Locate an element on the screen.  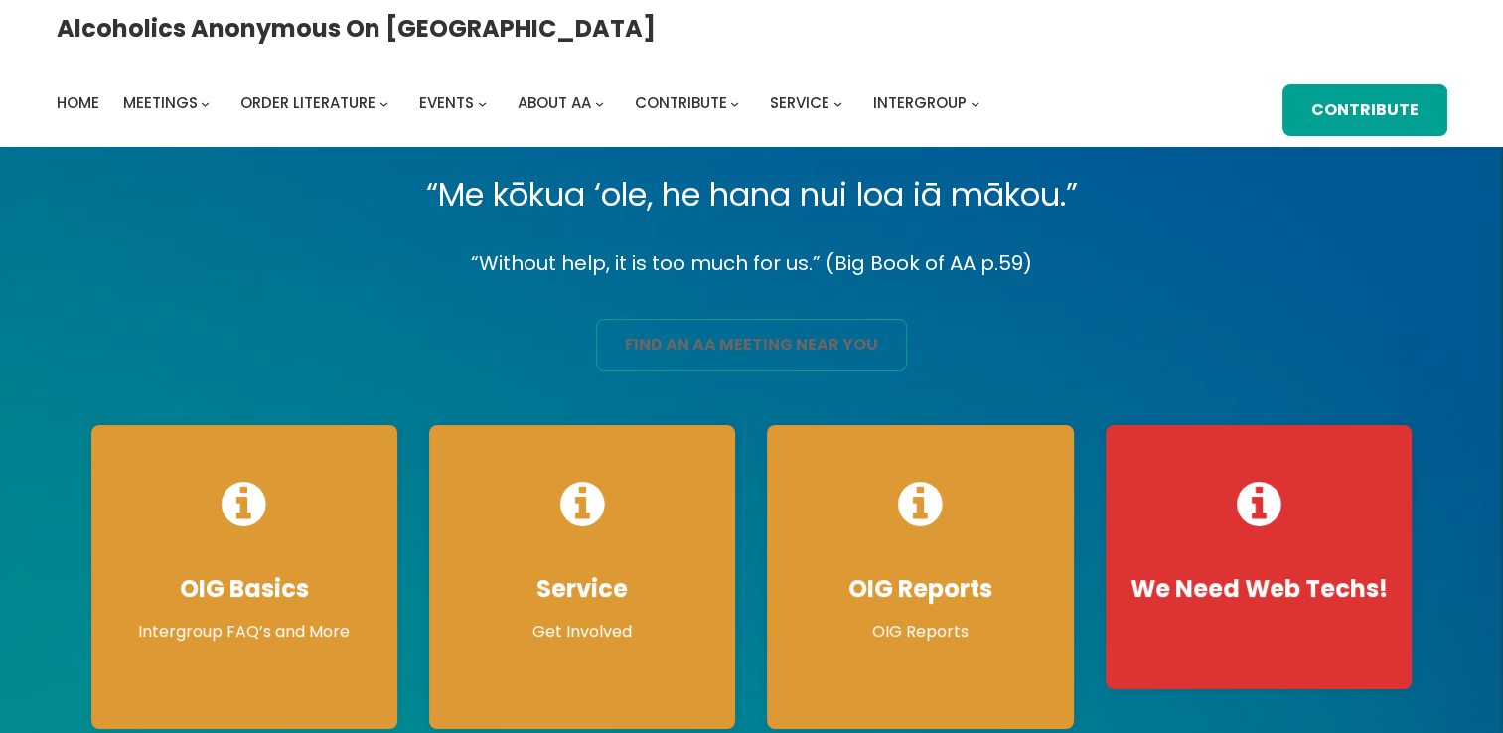
span: Events is located at coordinates (446, 102).